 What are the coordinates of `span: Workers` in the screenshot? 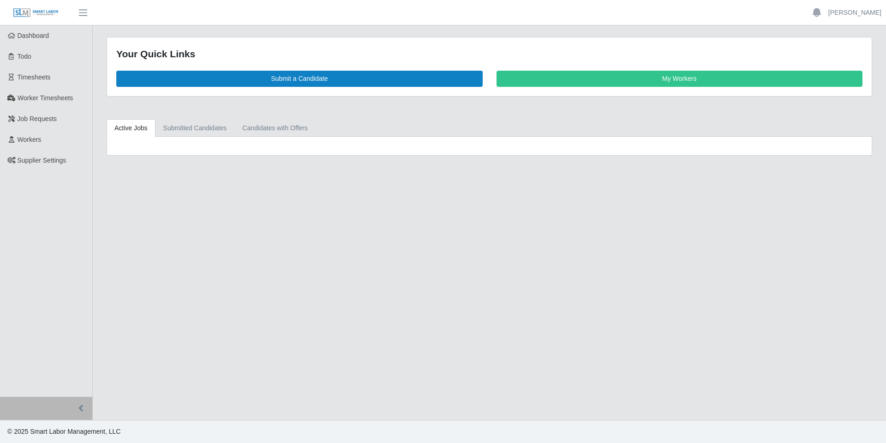 It's located at (30, 139).